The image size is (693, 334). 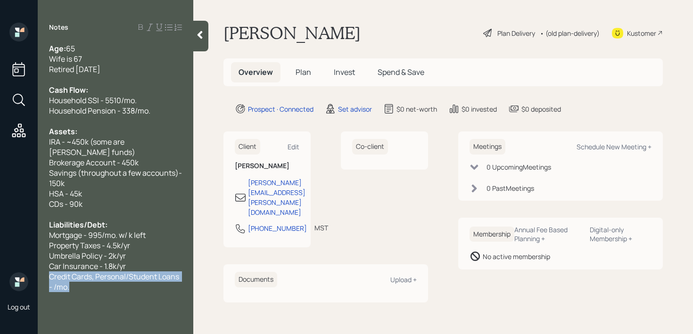 What do you see at coordinates (487, 147) in the screenshot?
I see `h6: Meetings` at bounding box center [487, 147].